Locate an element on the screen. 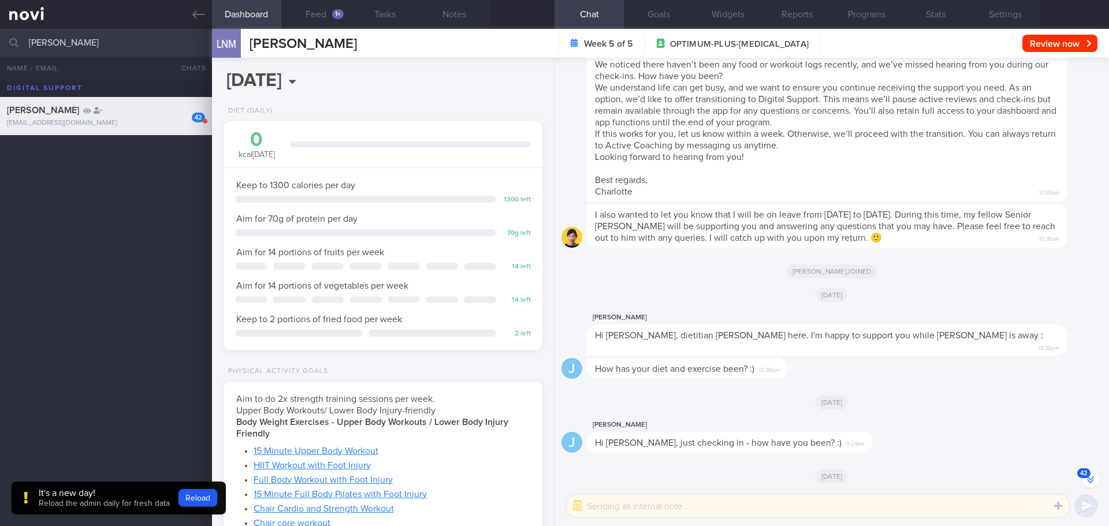  div: LNM is located at coordinates (226, 44).